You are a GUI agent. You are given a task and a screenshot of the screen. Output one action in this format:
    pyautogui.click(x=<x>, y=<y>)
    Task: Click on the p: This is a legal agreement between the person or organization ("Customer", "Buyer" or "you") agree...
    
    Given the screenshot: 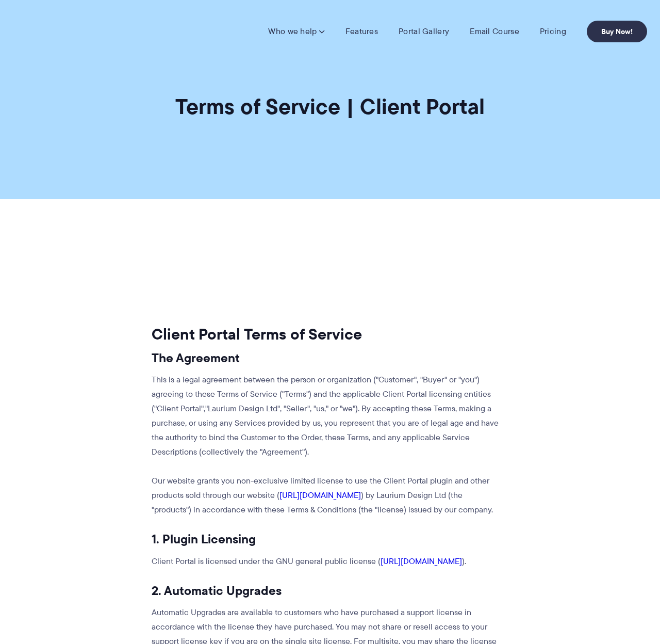 What is the action you would take?
    pyautogui.click(x=327, y=416)
    